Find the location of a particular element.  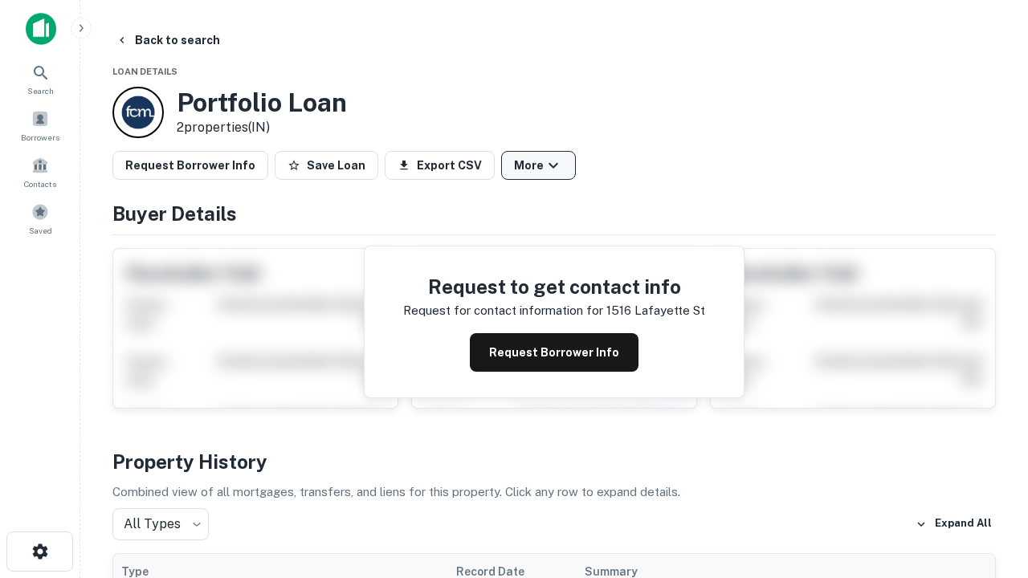

div: Saved is located at coordinates (40, 218).